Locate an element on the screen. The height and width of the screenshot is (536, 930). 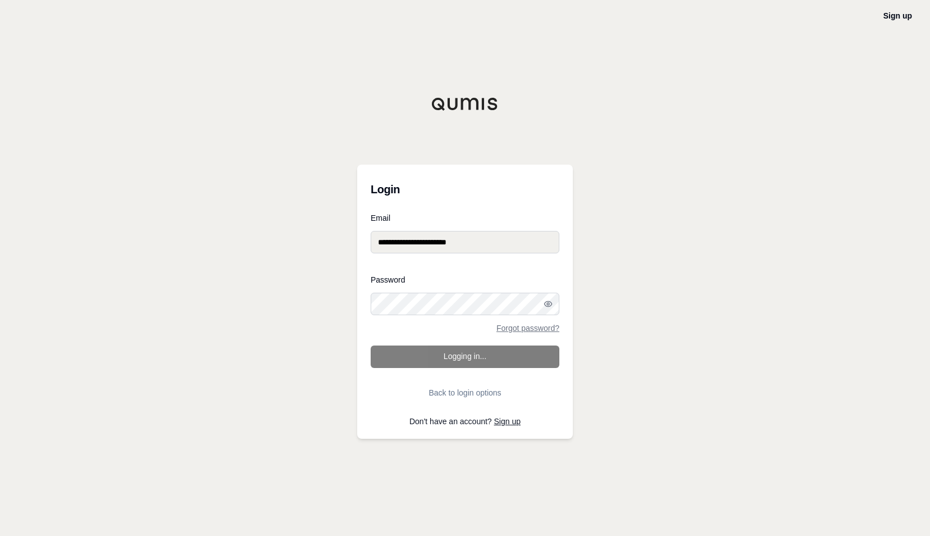
label: Password is located at coordinates (465, 280).